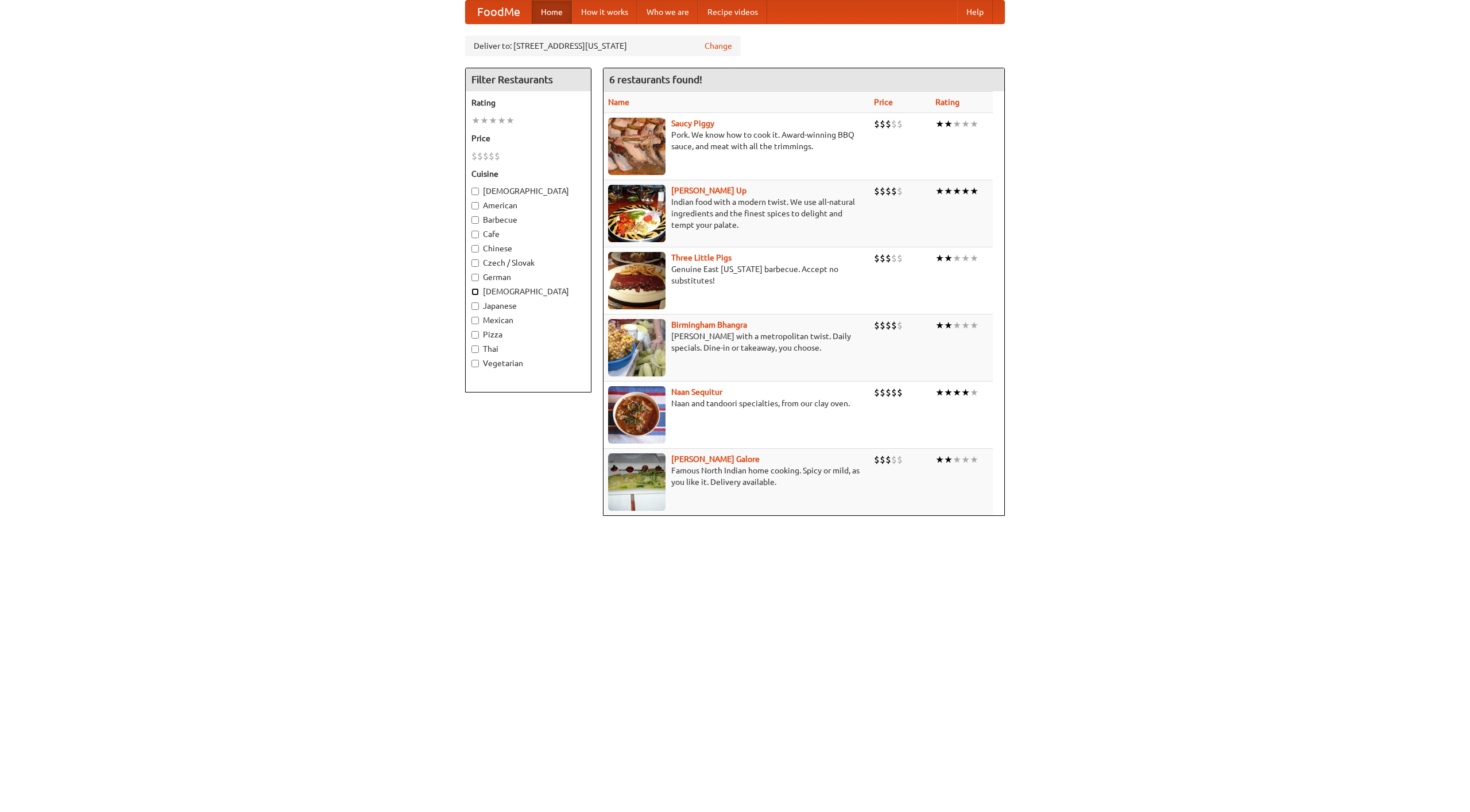  Describe the element at coordinates (475, 235) in the screenshot. I see `input: Cafe` at that location.